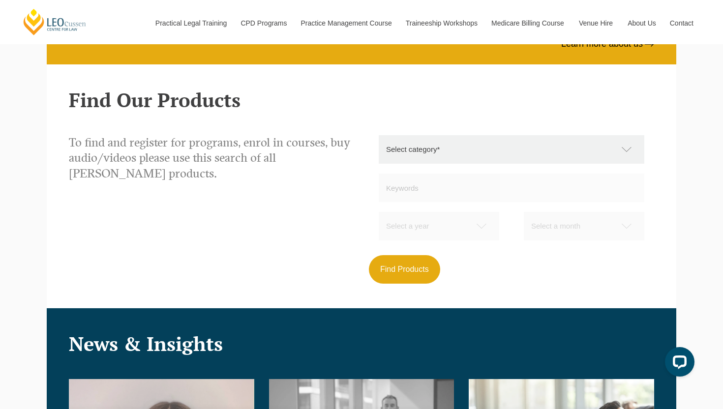  I want to click on a: Traineeship Workshops, so click(441, 23).